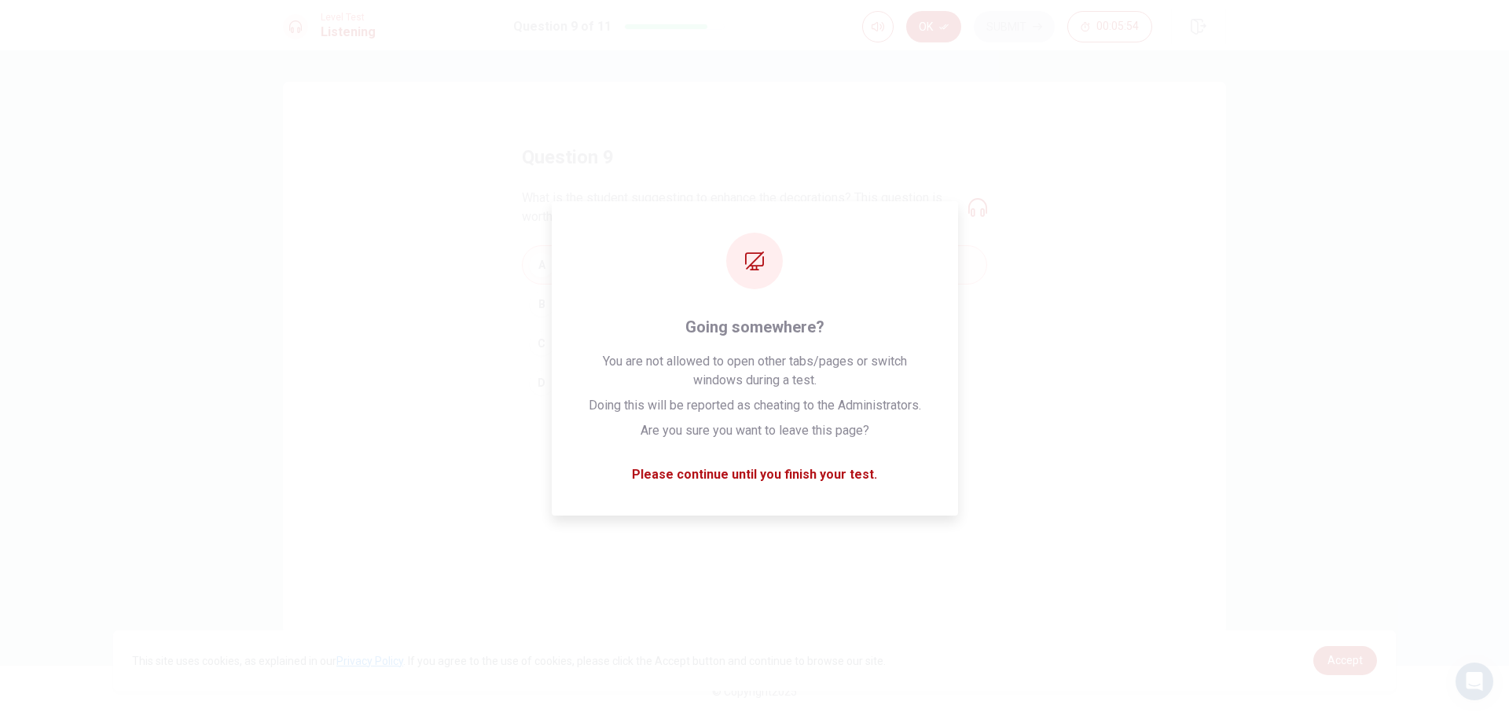 This screenshot has width=1509, height=716. What do you see at coordinates (754, 660) in the screenshot?
I see `div: cookieconsent` at bounding box center [754, 660].